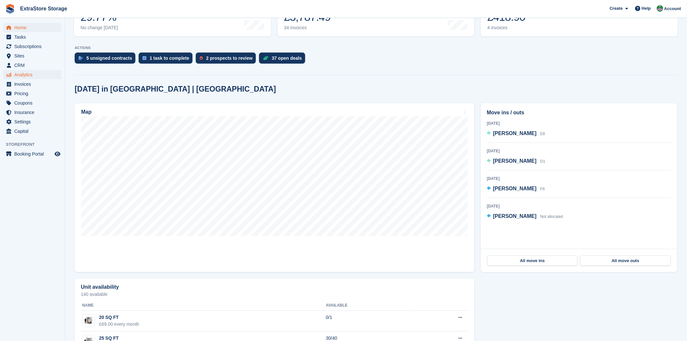  I want to click on span: Insurance, so click(34, 112).